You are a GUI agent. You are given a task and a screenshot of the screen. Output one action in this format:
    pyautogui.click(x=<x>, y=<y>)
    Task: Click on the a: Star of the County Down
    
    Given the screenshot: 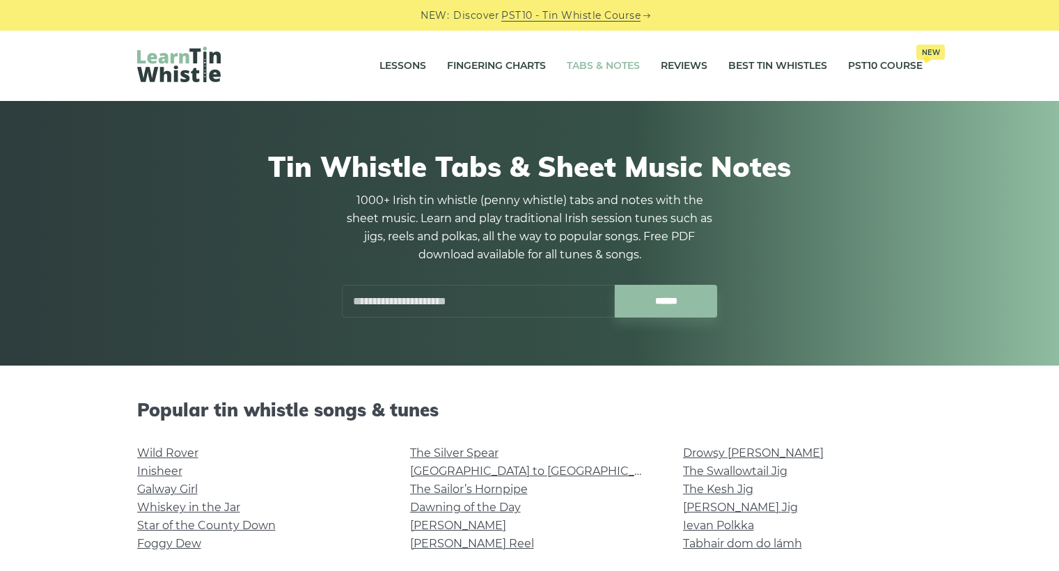 What is the action you would take?
    pyautogui.click(x=206, y=525)
    